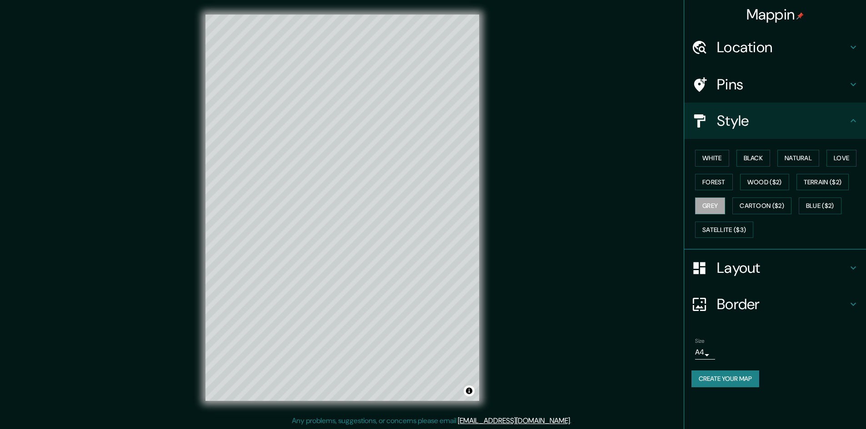 The height and width of the screenshot is (429, 866). I want to click on h4: Layout, so click(782, 268).